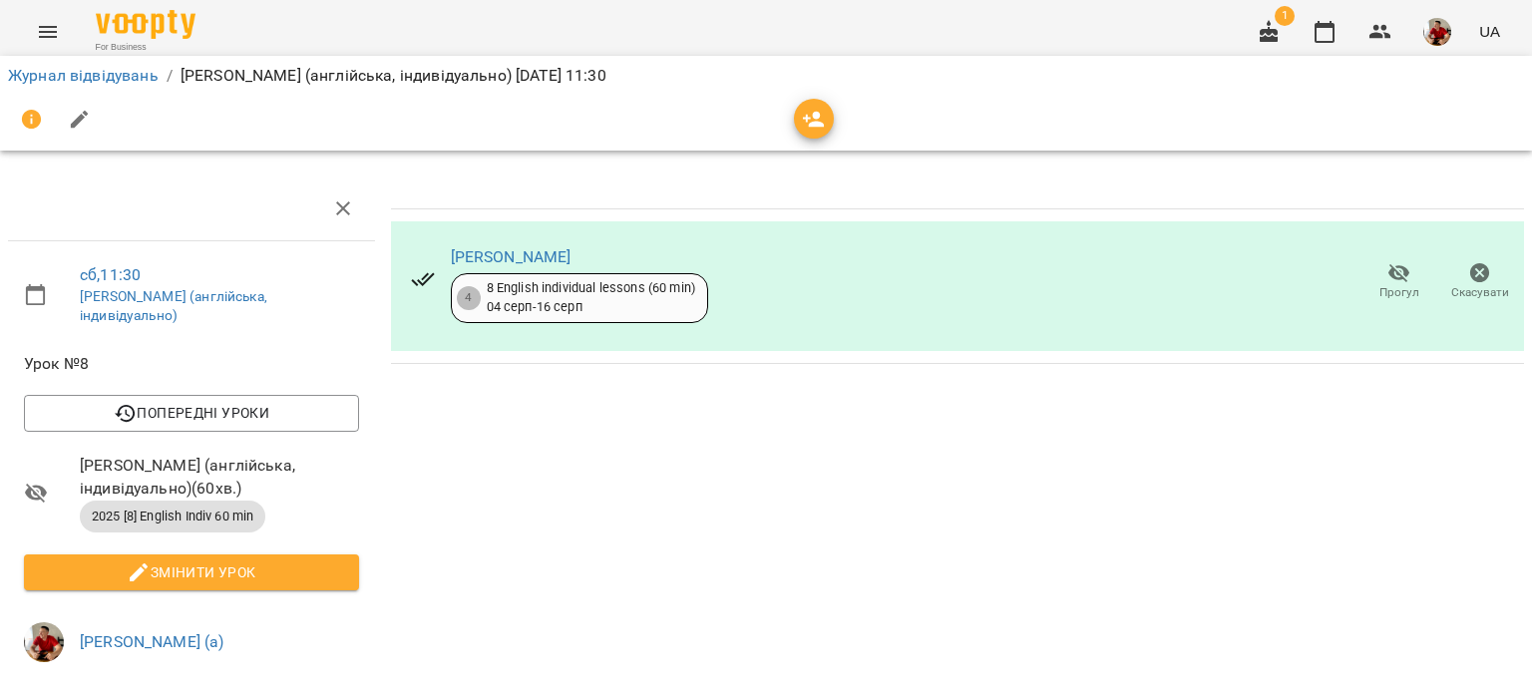 The height and width of the screenshot is (693, 1532). Describe the element at coordinates (1398, 282) in the screenshot. I see `button: Прогул` at that location.